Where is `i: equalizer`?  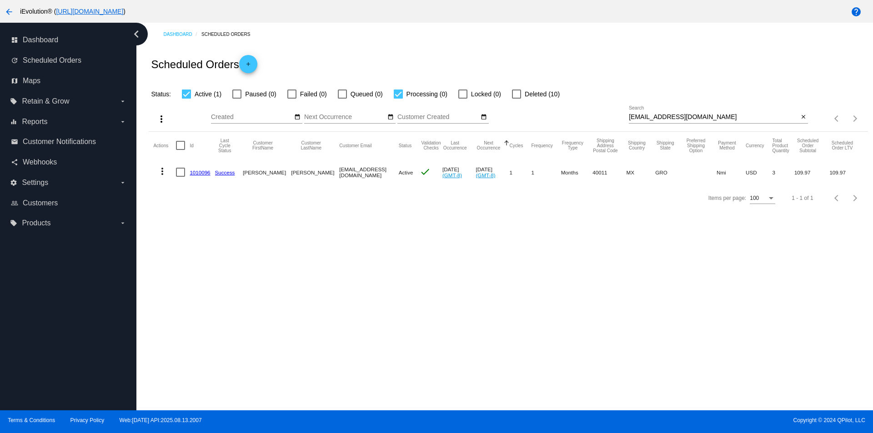
i: equalizer is located at coordinates (14, 122).